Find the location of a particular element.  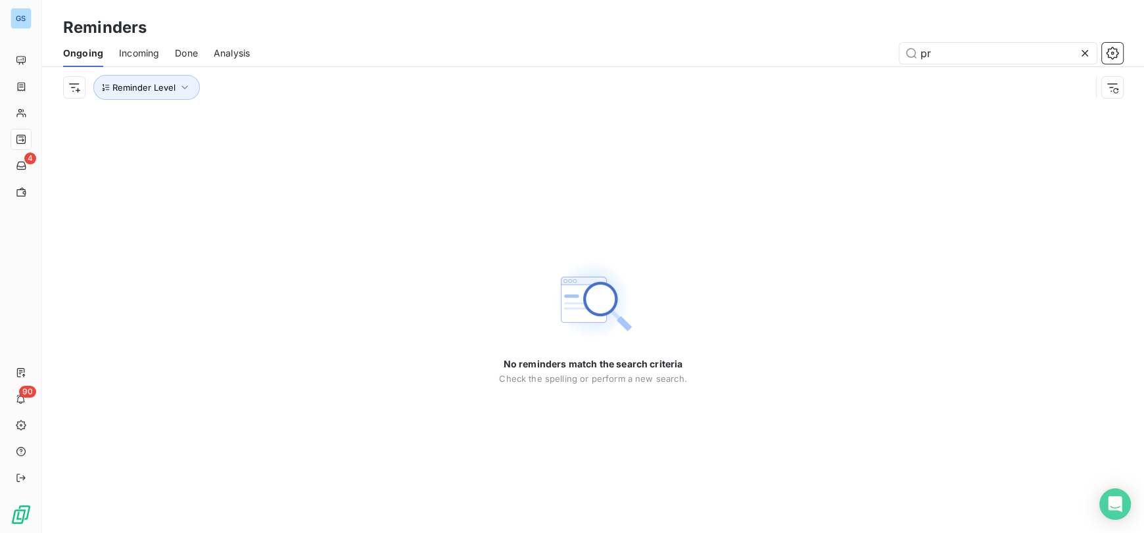

button: Reminder Level is located at coordinates (147, 87).